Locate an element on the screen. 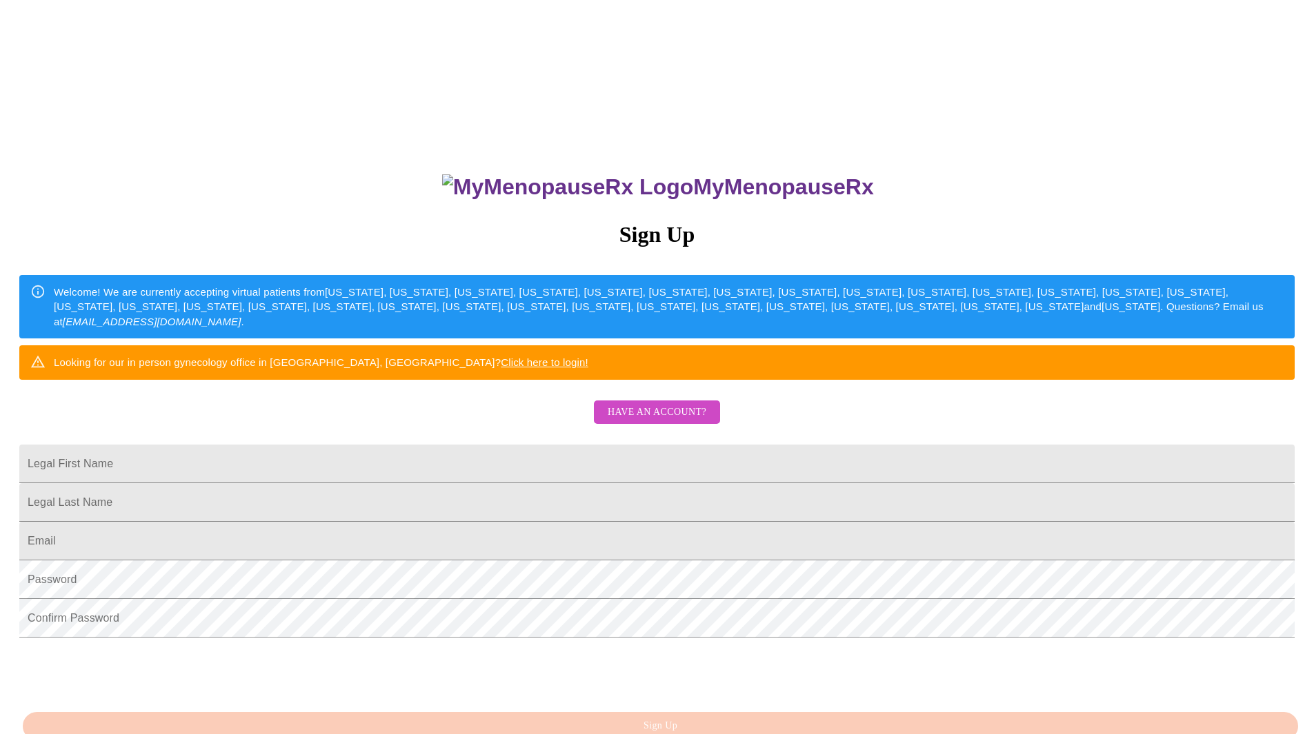 This screenshot has width=1314, height=734. a: Click here to login! is located at coordinates (544, 362).